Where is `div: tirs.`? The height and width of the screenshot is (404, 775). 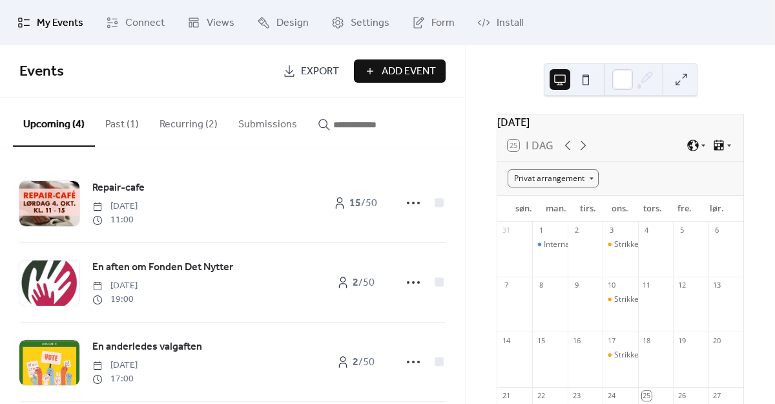
div: tirs. is located at coordinates (589, 209).